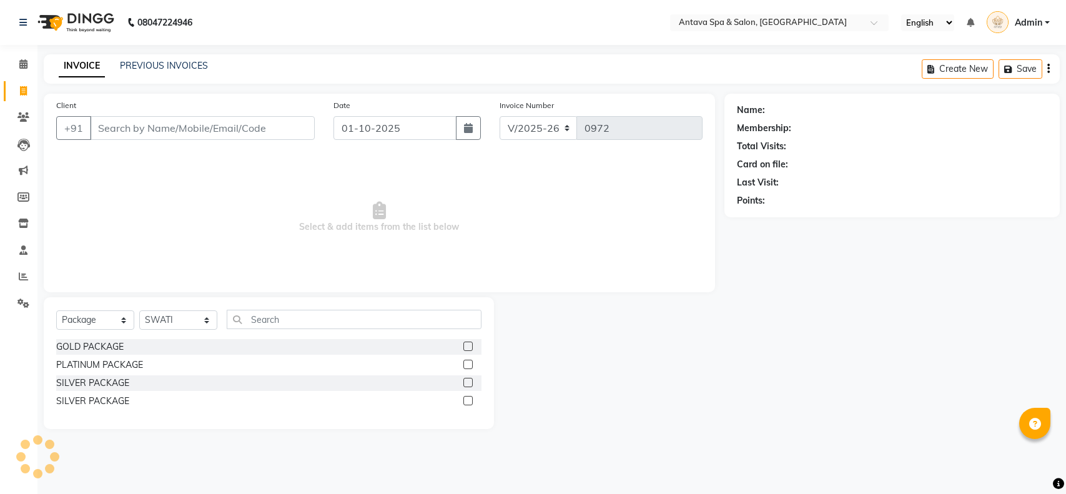  I want to click on label: Client, so click(66, 106).